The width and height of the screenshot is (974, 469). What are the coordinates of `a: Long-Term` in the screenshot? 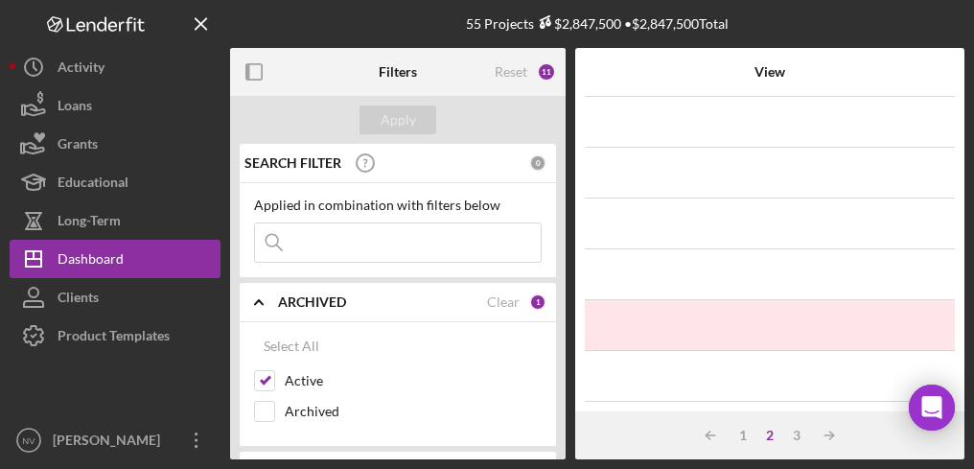 It's located at (115, 221).